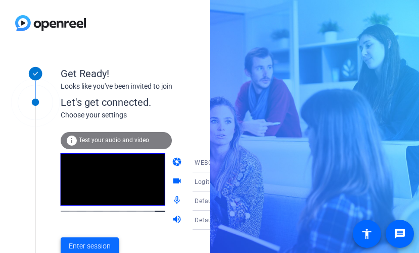 Image resolution: width=419 pixels, height=253 pixels. I want to click on span: Test your audio and video, so click(114, 140).